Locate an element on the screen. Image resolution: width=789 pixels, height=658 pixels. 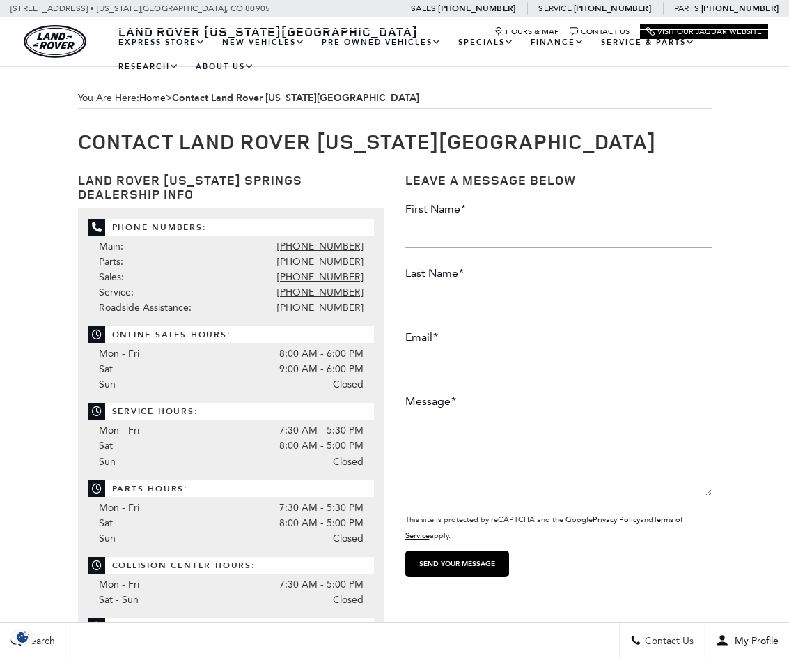
span: My Profile is located at coordinates (754, 640).